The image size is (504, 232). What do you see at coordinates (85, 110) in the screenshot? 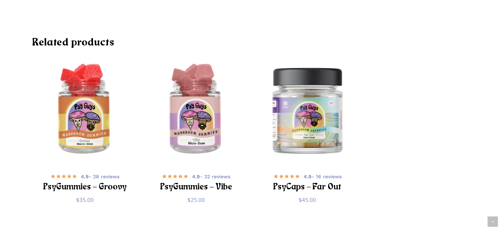
I see `img: Strawberry macrodose magic mushroom gummies in a PsyGuys branded jar` at bounding box center [85, 110].